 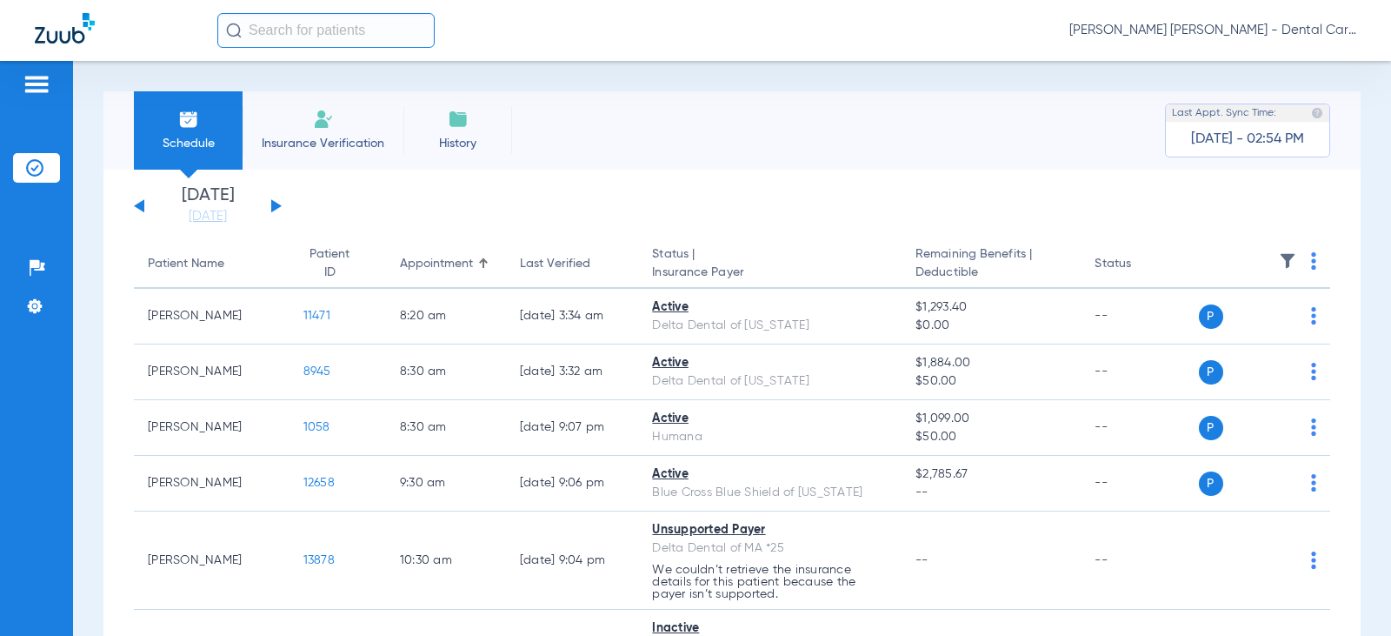 I want to click on span: $1,293.40, so click(x=991, y=307).